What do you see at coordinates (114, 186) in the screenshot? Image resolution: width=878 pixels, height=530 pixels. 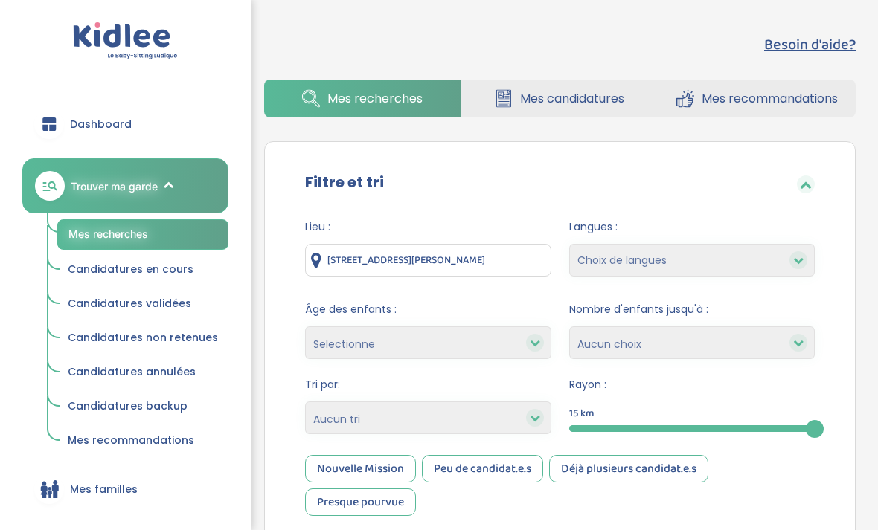 I see `span: Trouver ma garde` at bounding box center [114, 186].